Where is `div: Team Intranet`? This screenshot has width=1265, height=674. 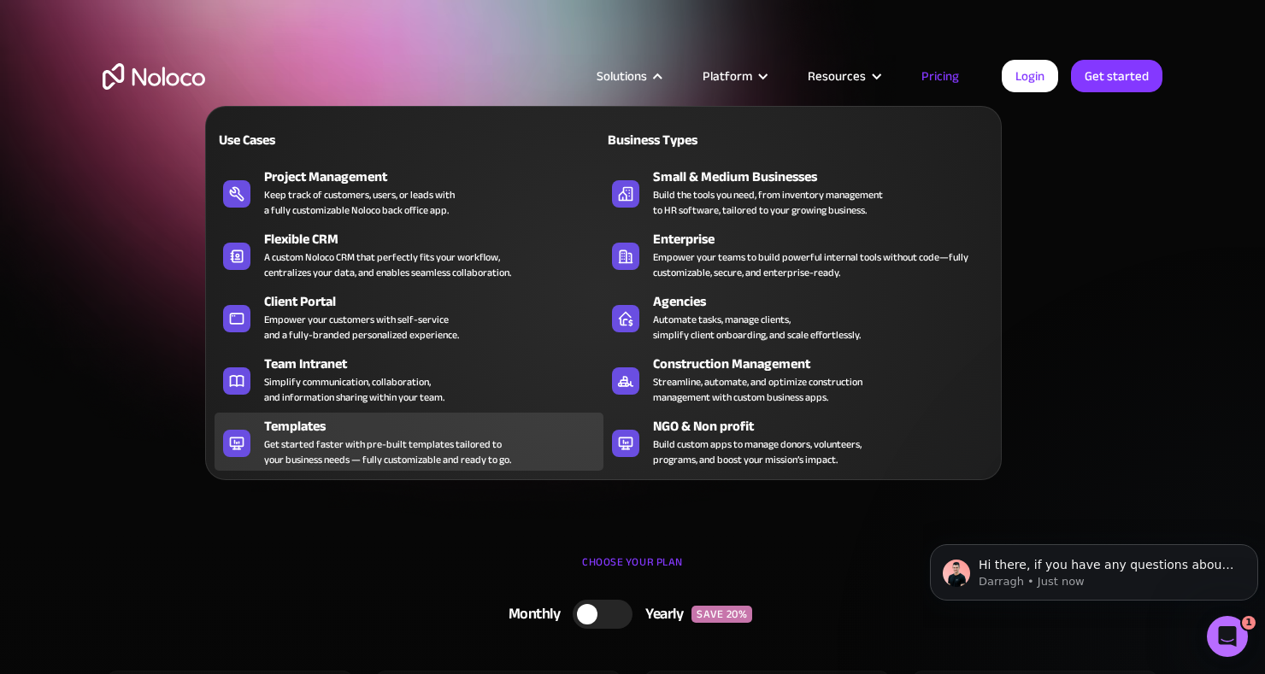 div: Team Intranet is located at coordinates (438, 364).